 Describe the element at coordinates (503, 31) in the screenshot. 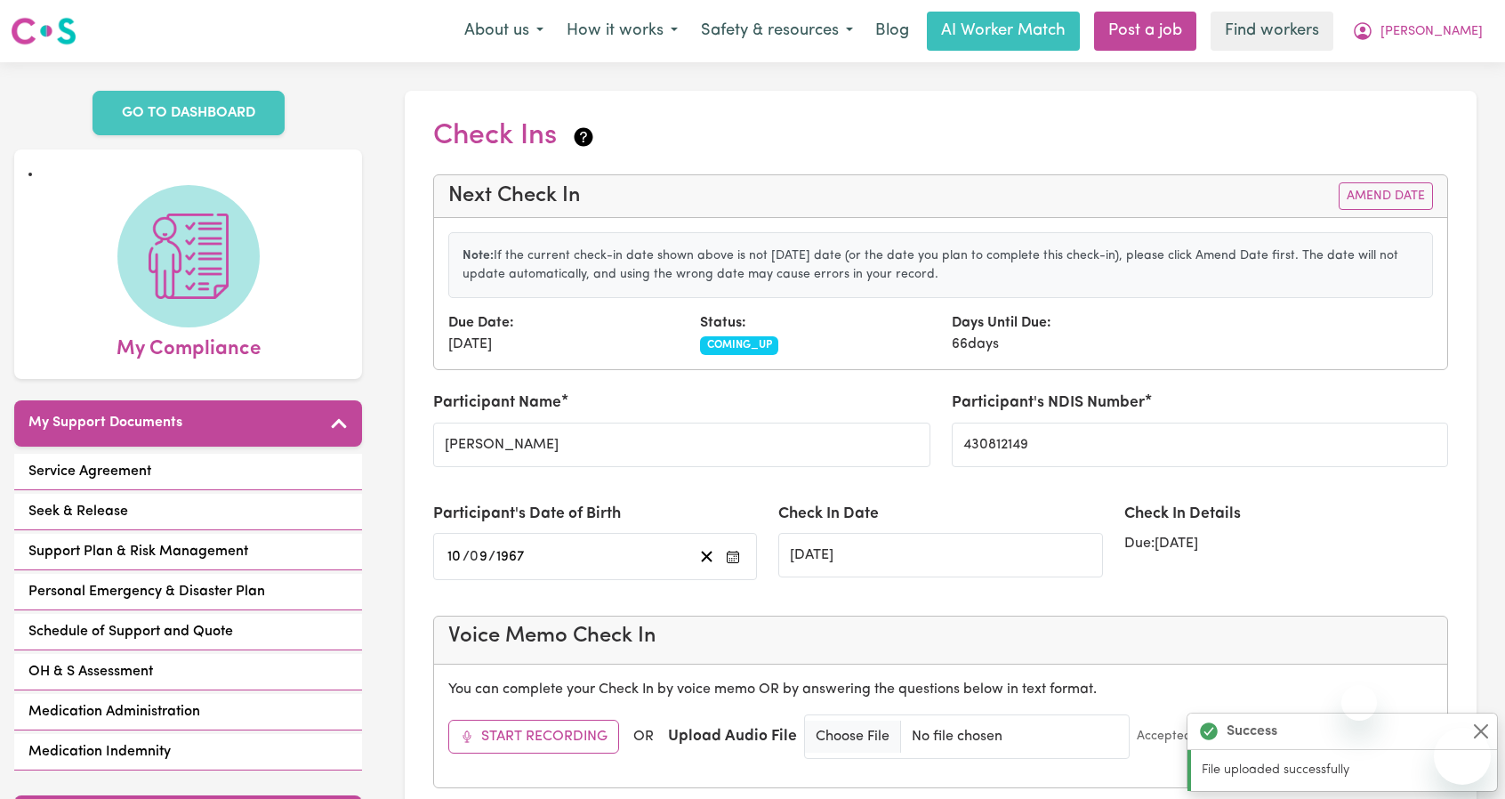

I see `button: About us` at that location.